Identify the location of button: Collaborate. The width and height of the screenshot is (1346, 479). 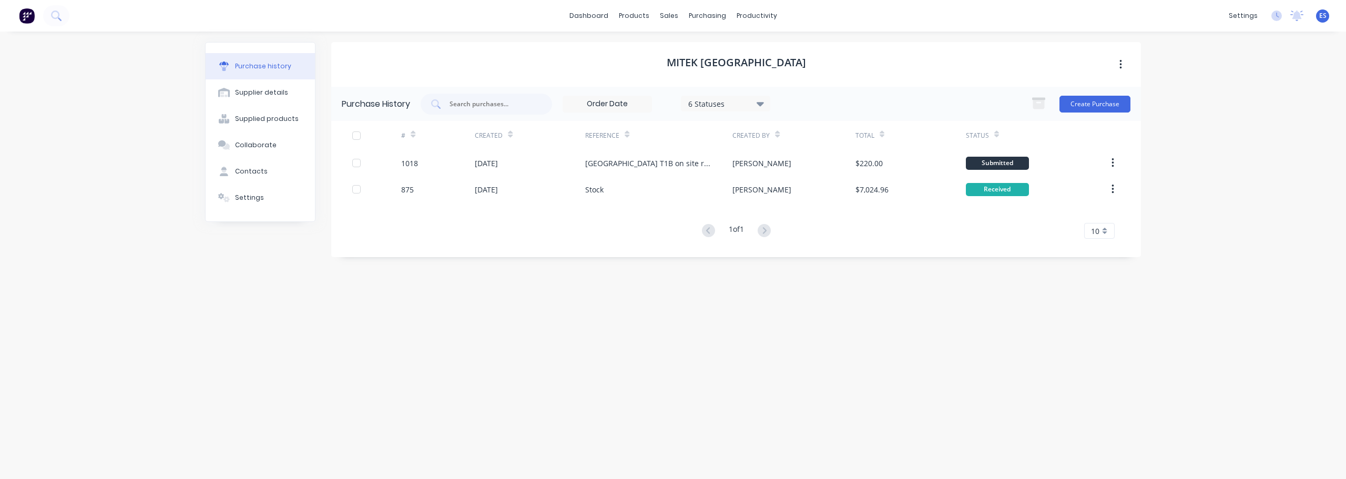
(260, 145).